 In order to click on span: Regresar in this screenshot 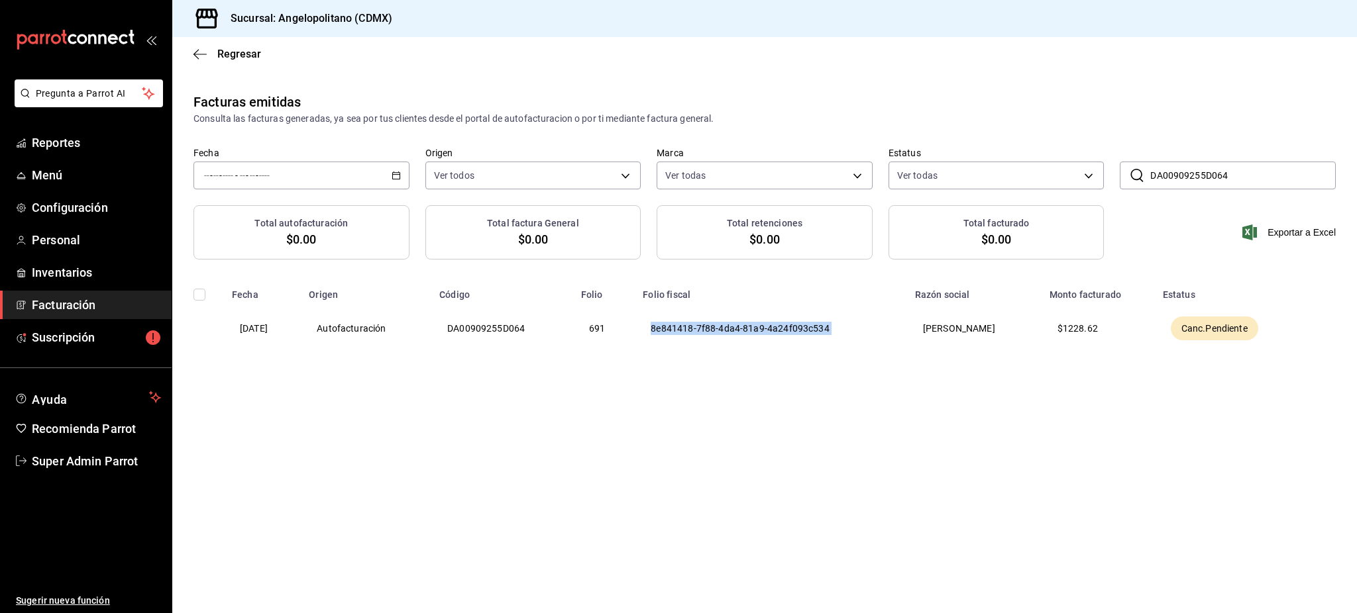, I will do `click(239, 54)`.